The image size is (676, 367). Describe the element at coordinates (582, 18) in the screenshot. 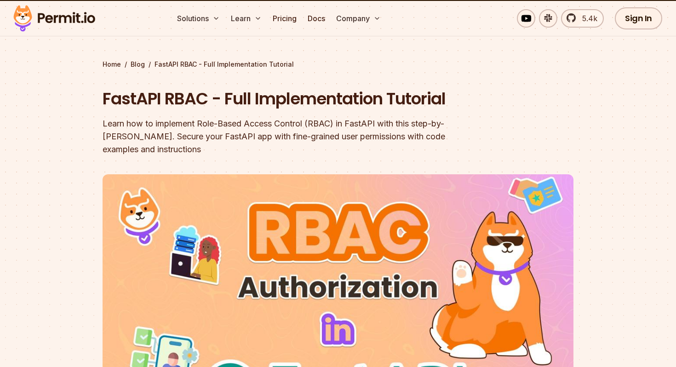

I see `a: 5.4k` at that location.